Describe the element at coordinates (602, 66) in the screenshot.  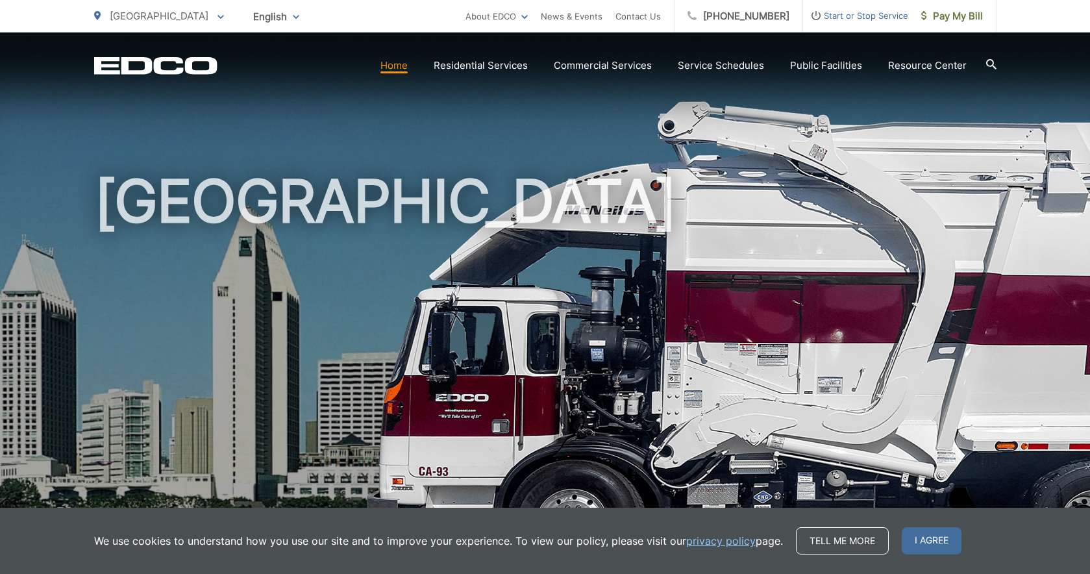
I see `a: Commercial Services` at that location.